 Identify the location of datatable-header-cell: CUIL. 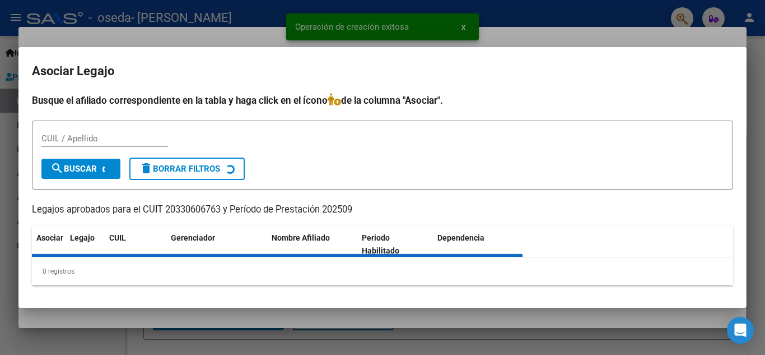
(136, 244).